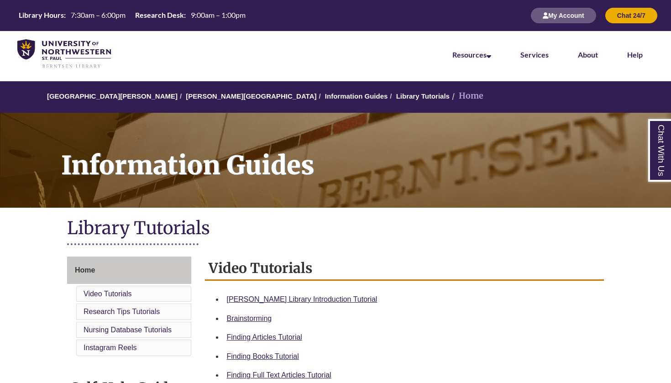 Image resolution: width=671 pixels, height=383 pixels. What do you see at coordinates (632, 16) in the screenshot?
I see `button: Chat 24/7` at bounding box center [632, 16].